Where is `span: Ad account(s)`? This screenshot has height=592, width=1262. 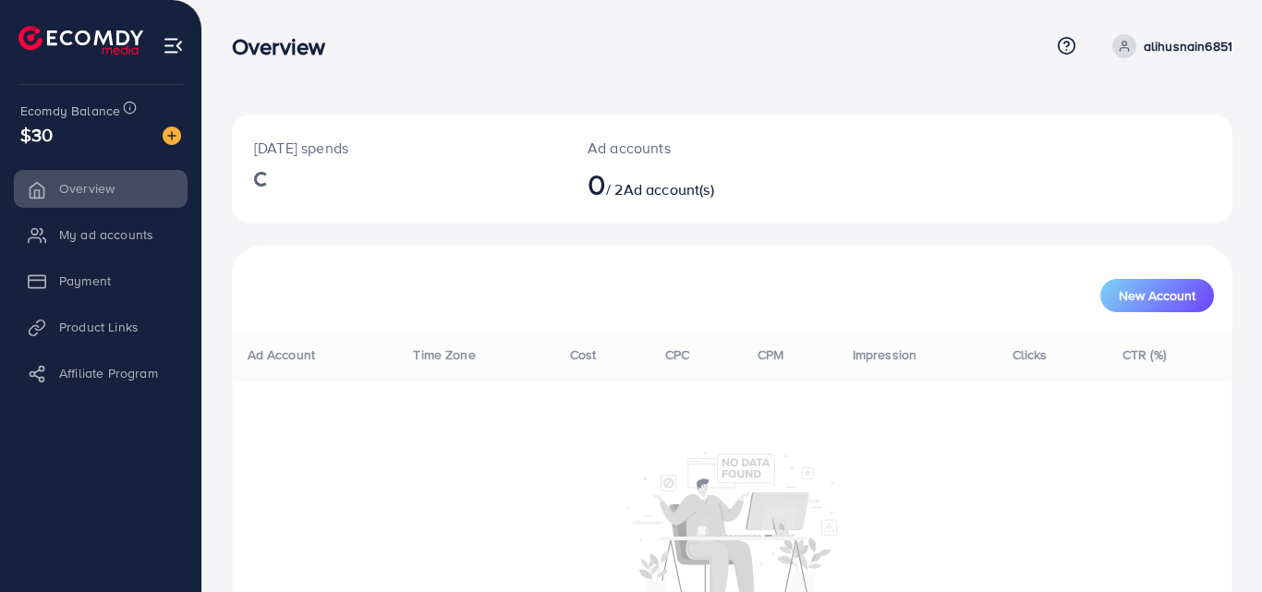 span: Ad account(s) is located at coordinates (669, 189).